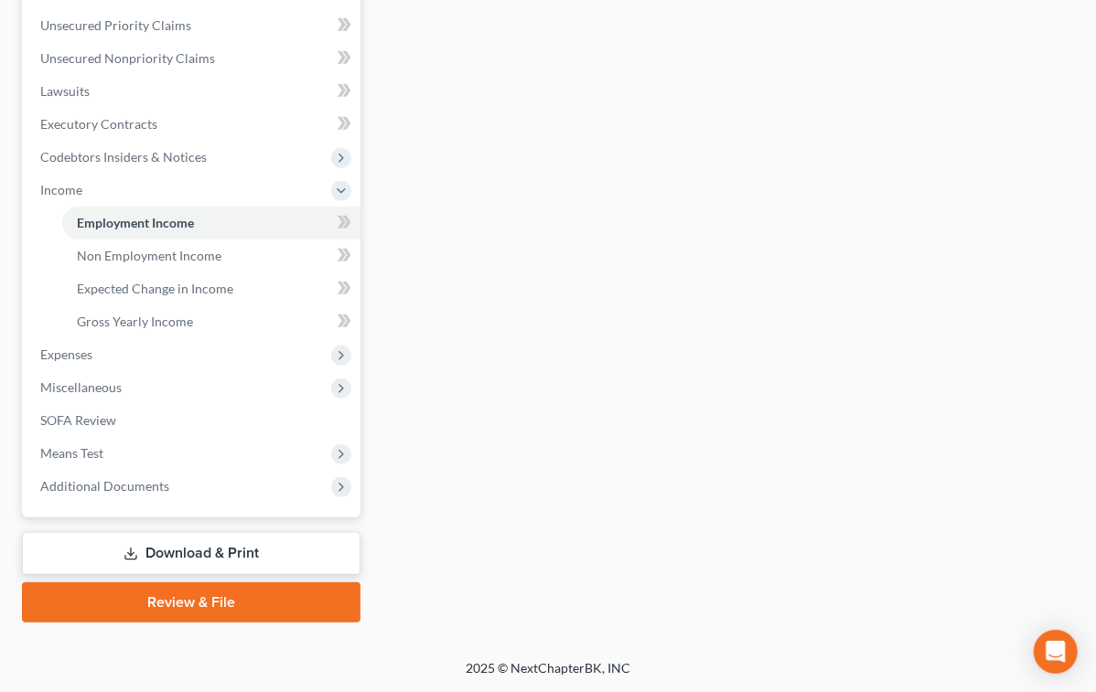 The image size is (1096, 692). What do you see at coordinates (191, 603) in the screenshot?
I see `a: Review & File` at bounding box center [191, 603].